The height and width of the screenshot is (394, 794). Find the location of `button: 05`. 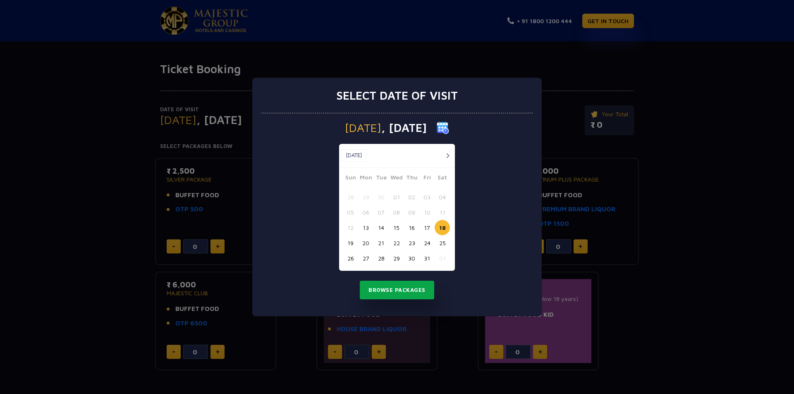

button: 05 is located at coordinates (350, 212).